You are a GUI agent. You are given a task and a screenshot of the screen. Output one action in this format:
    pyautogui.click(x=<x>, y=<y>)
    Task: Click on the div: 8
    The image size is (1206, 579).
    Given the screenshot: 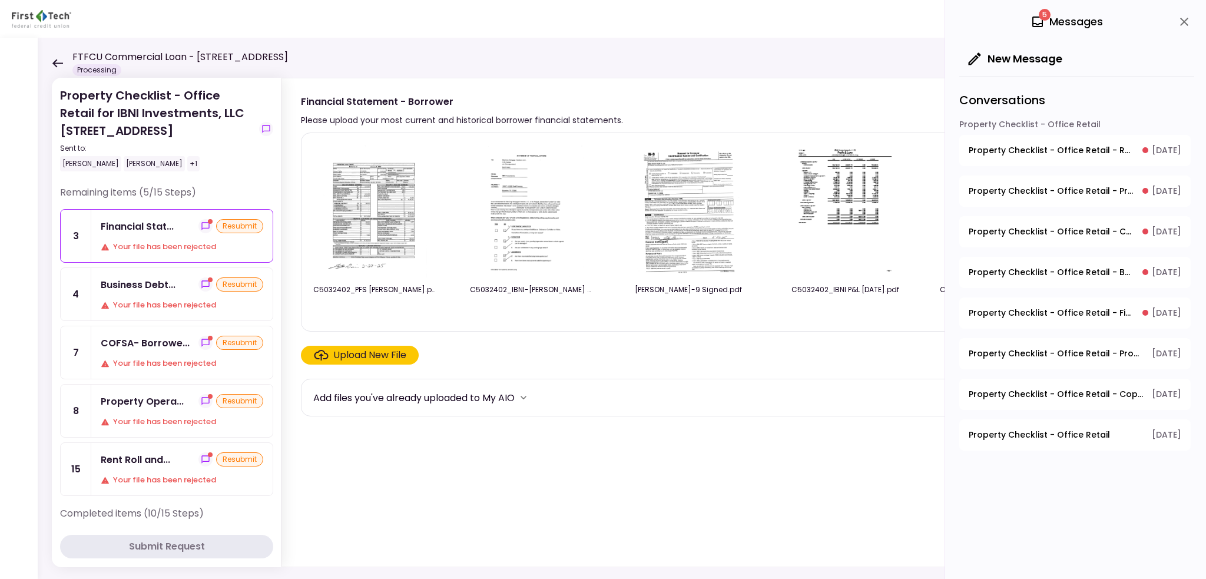 What is the action you would take?
    pyautogui.click(x=76, y=411)
    